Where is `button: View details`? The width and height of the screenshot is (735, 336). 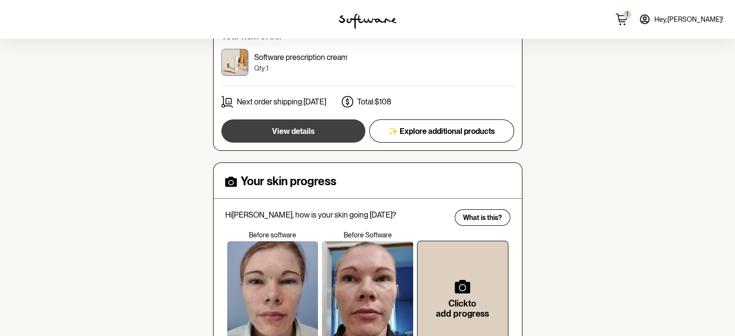 button: View details is located at coordinates (293, 131).